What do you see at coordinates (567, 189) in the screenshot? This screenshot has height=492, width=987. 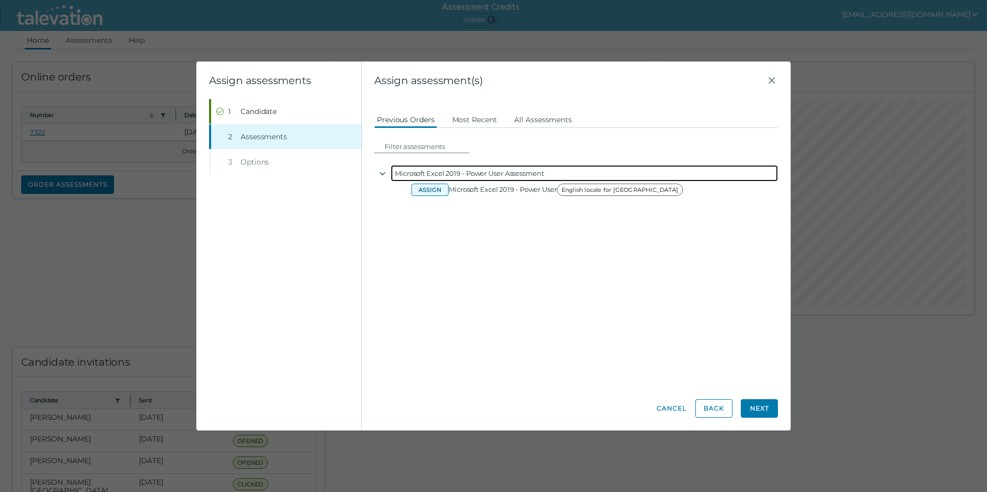 I see `span: Microsoft Excel 2019 - Power User` at bounding box center [567, 189].